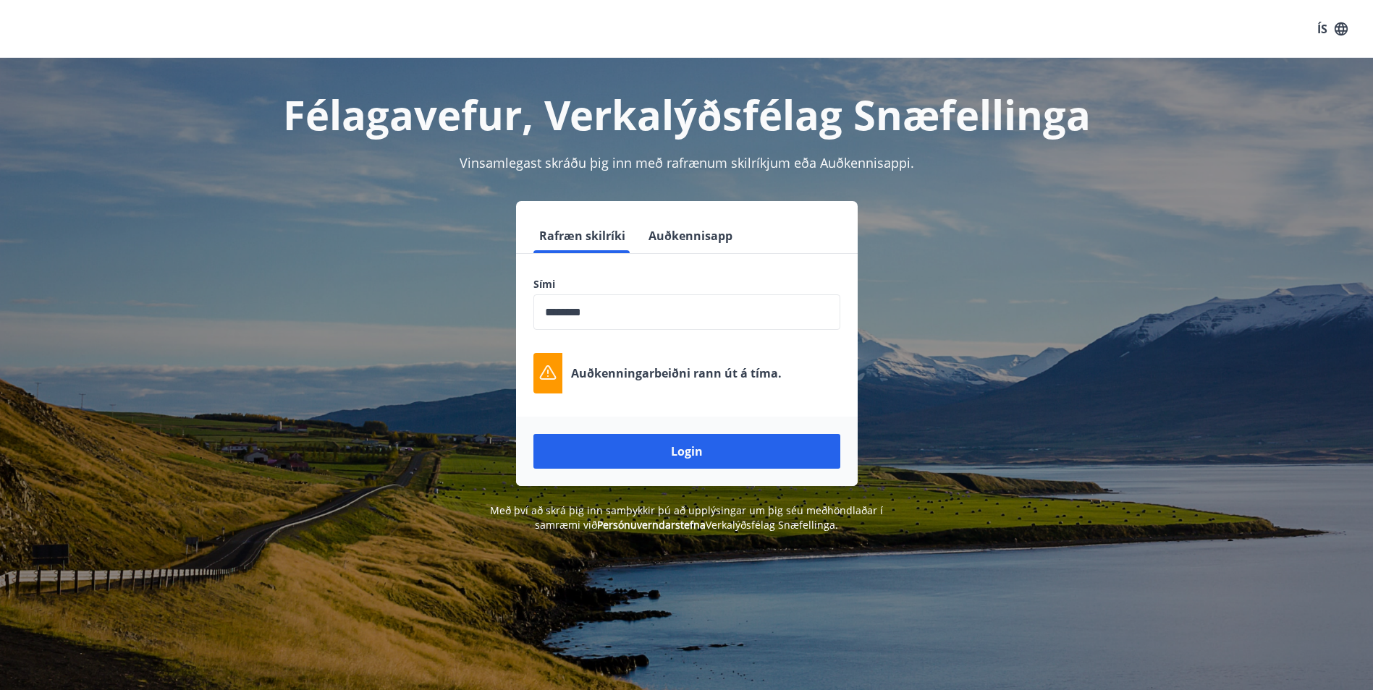 The image size is (1373, 690). Describe the element at coordinates (687, 114) in the screenshot. I see `h1: Félagavefur, Verkalýðsfélag Snæfellinga` at that location.